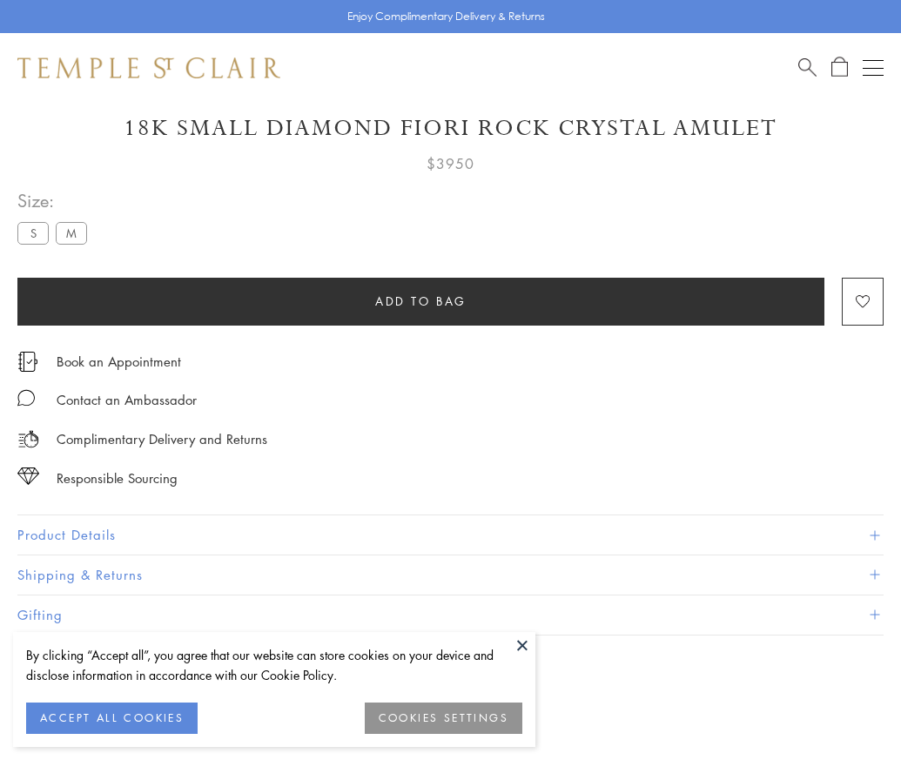 This screenshot has width=901, height=760. Describe the element at coordinates (420, 301) in the screenshot. I see `span: Add to bag` at that location.